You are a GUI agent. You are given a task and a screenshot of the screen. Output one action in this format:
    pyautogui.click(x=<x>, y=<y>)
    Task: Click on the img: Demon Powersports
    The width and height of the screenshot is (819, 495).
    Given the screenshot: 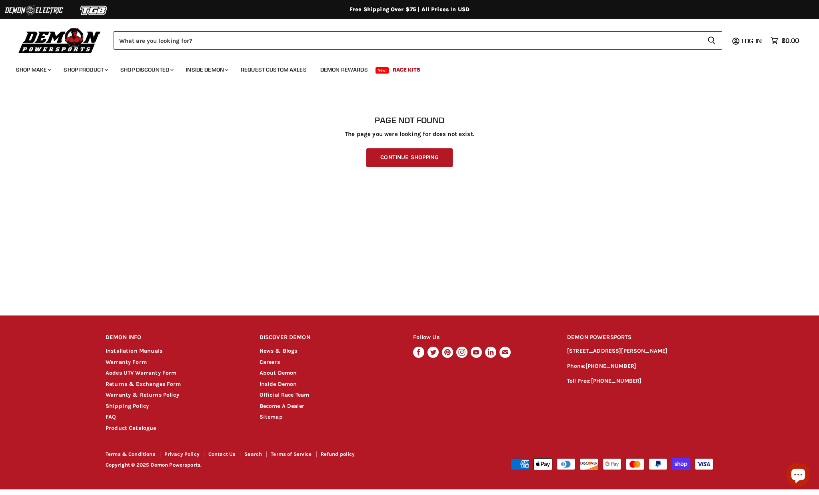 What is the action you would take?
    pyautogui.click(x=60, y=40)
    